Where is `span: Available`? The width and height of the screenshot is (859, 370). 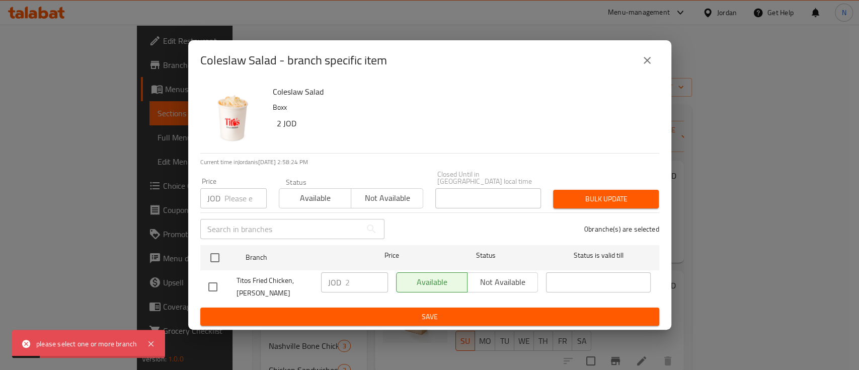
span: Available is located at coordinates (315, 198).